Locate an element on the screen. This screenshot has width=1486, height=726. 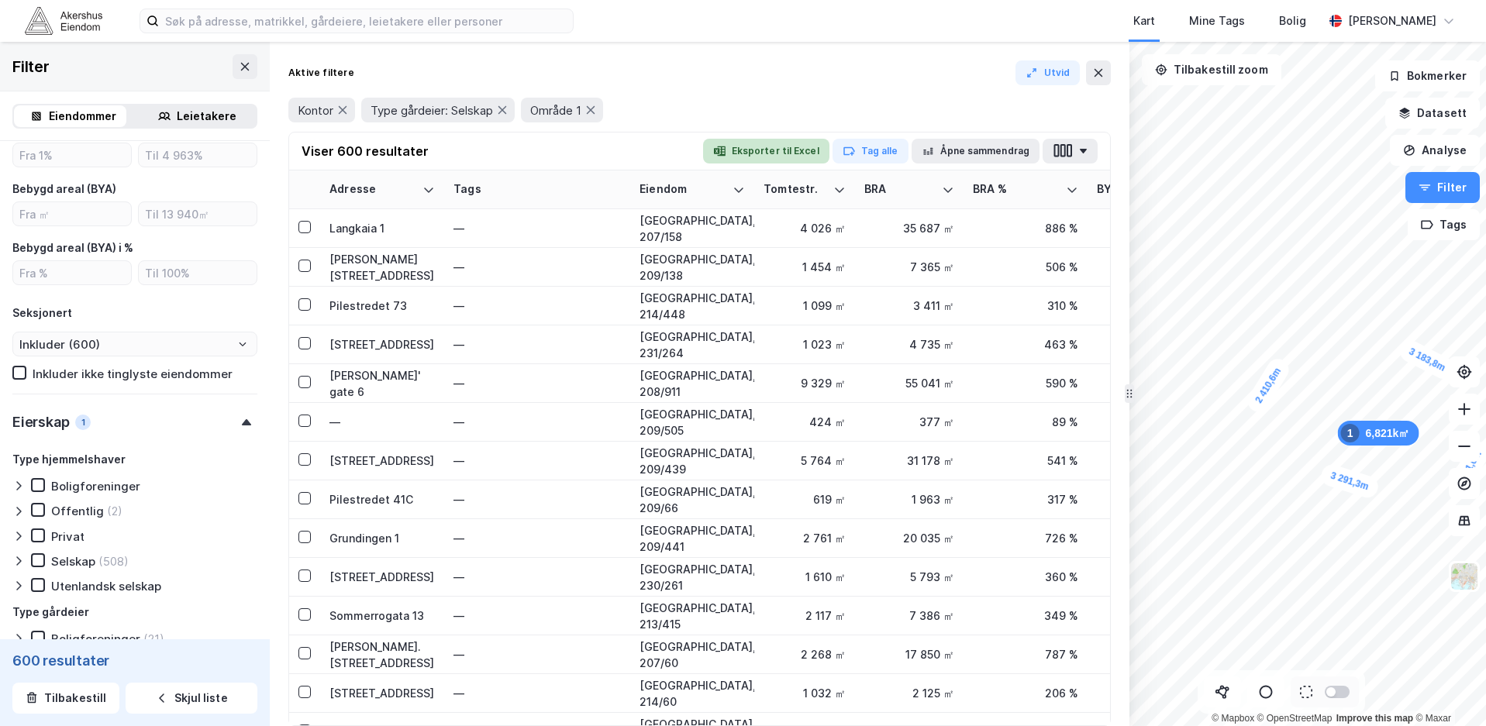
div: 1 099 ㎡ is located at coordinates (805, 305).